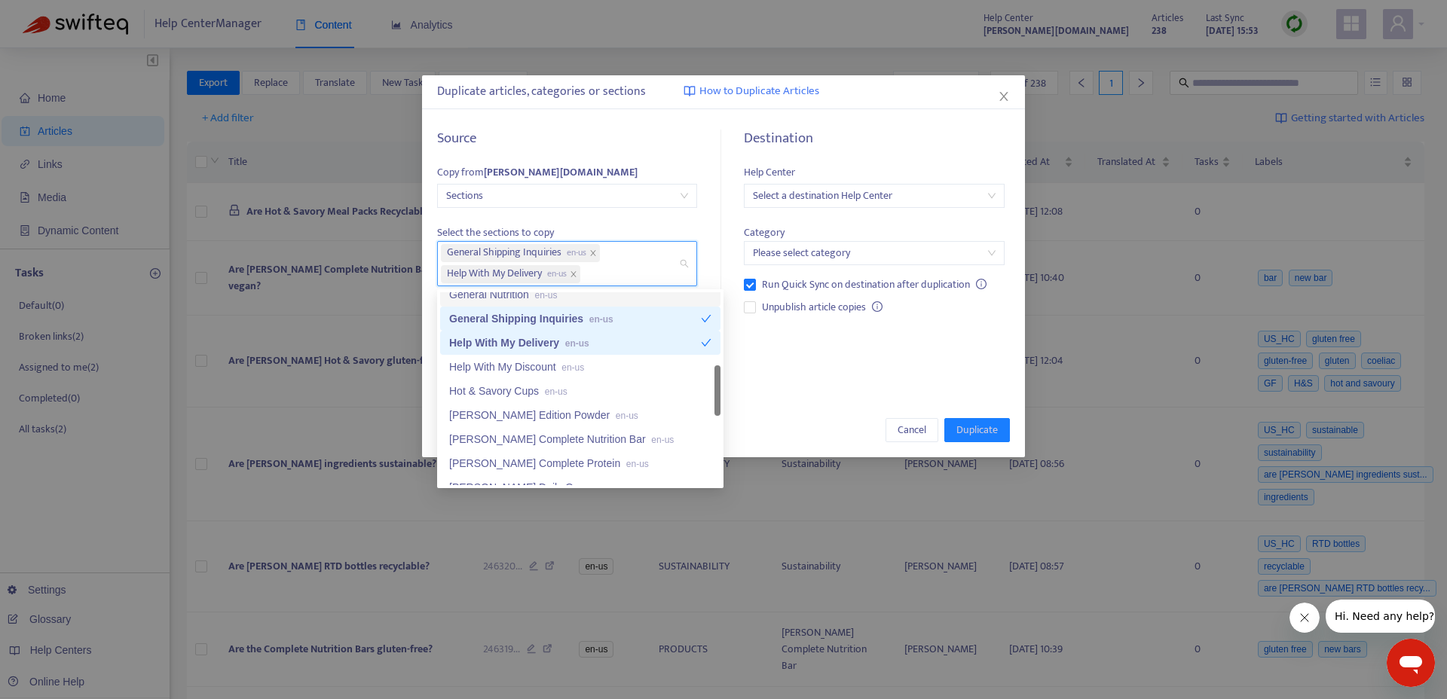 The image size is (1447, 699). What do you see at coordinates (977, 430) in the screenshot?
I see `button: Duplicate` at bounding box center [977, 430].